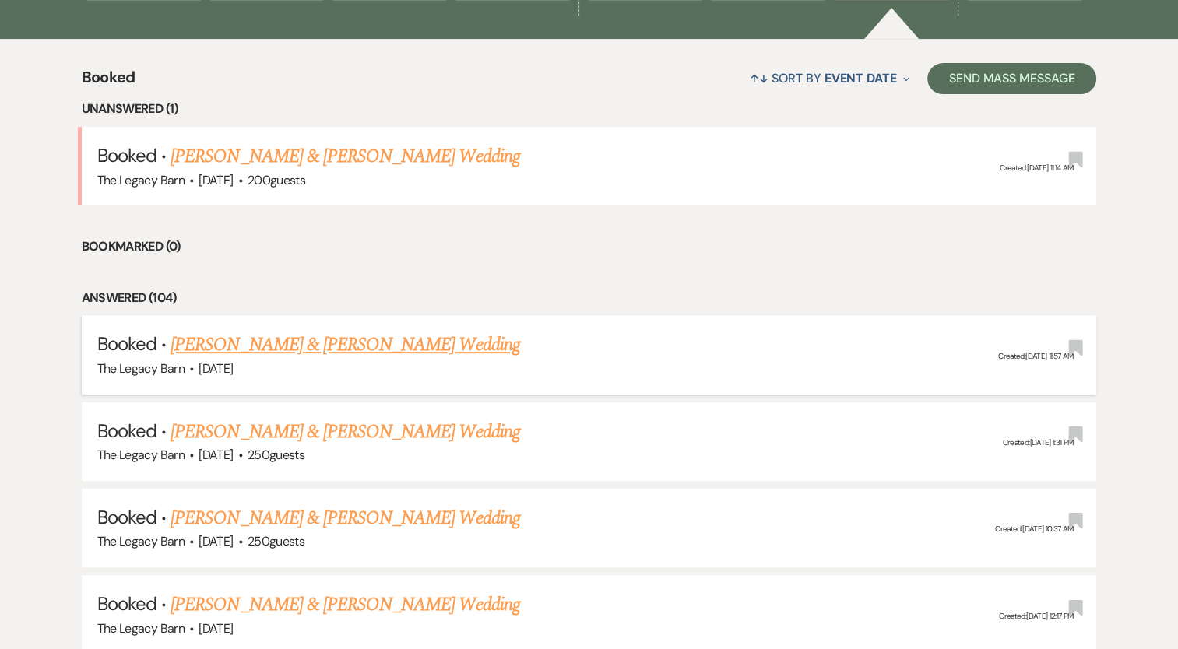 Image resolution: width=1178 pixels, height=649 pixels. I want to click on li: Bookmarked (0), so click(589, 247).